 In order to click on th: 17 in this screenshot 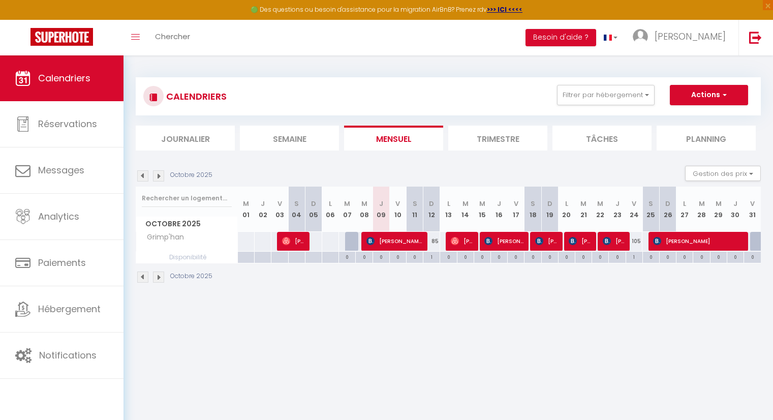, I will do `click(516, 209)`.